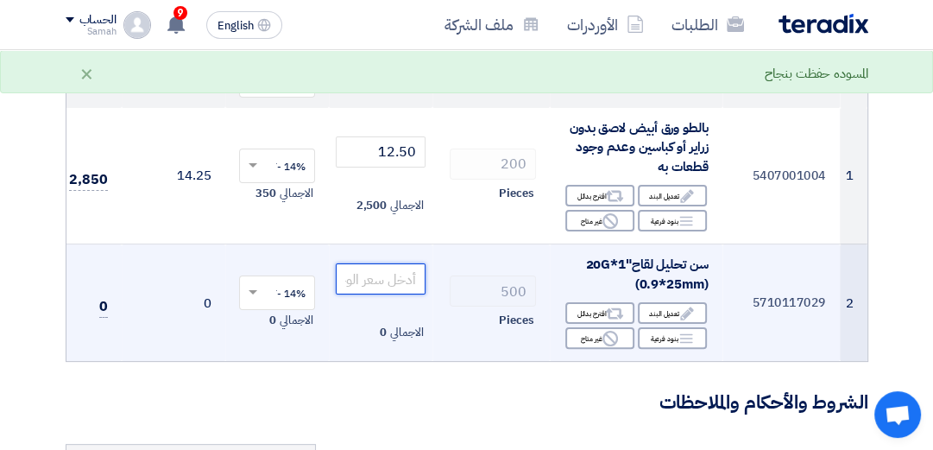 The width and height of the screenshot is (933, 450). What do you see at coordinates (815, 73) in the screenshot?
I see `div: المسوده حفظت بنجاح` at bounding box center [815, 73].